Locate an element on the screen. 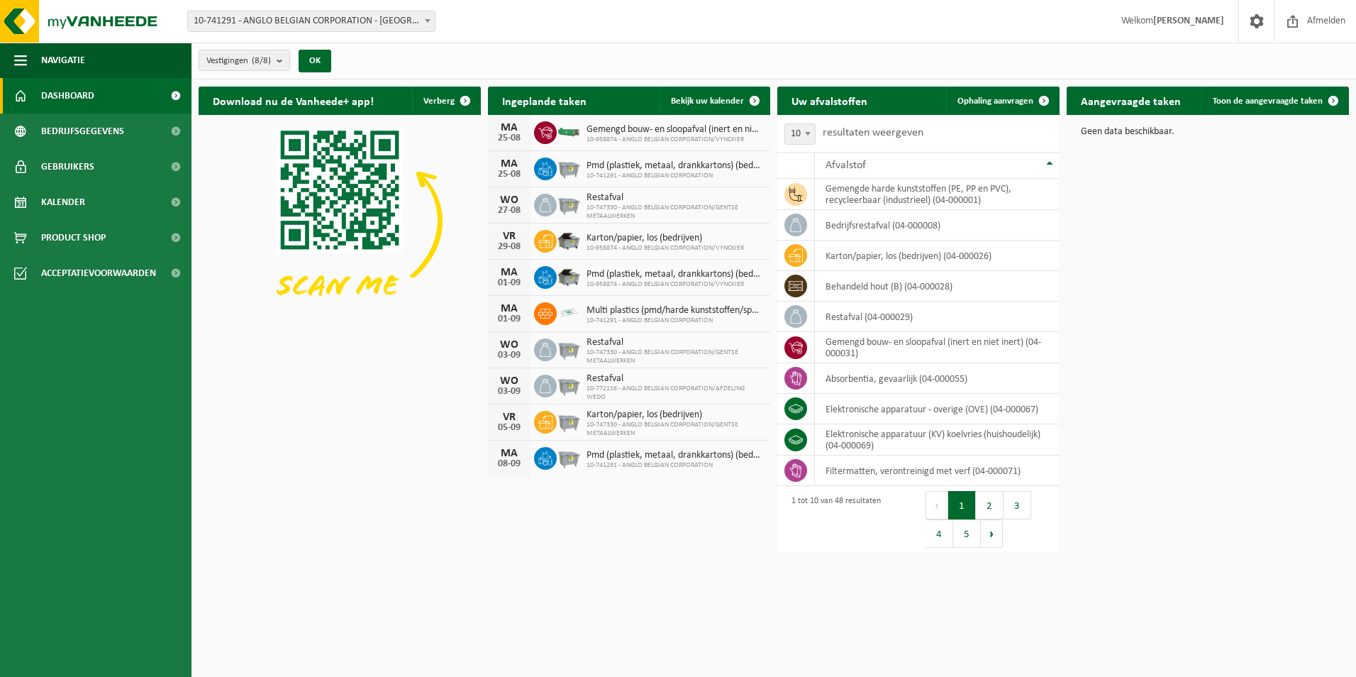 The image size is (1356, 677). div: 08-09 is located at coordinates (509, 464).